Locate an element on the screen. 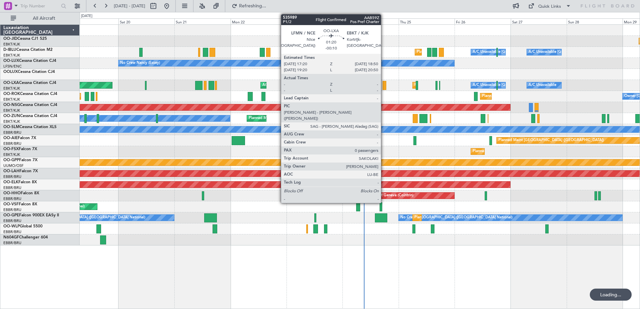 The height and width of the screenshot is (309, 640). span: OO-VSF is located at coordinates (11, 204).